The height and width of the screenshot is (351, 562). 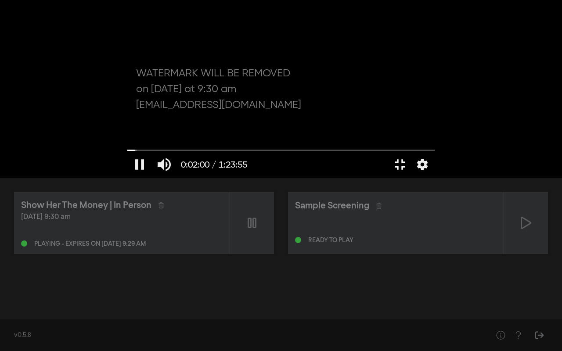 What do you see at coordinates (164, 165) in the screenshot?
I see `button: Mute` at bounding box center [164, 165].